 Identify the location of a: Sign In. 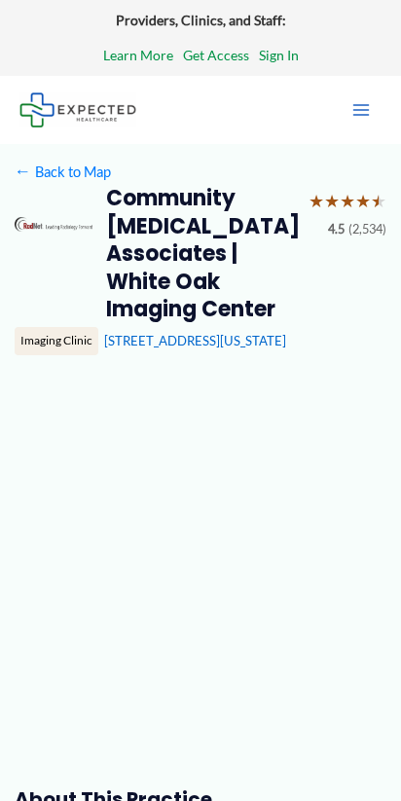
(278, 55).